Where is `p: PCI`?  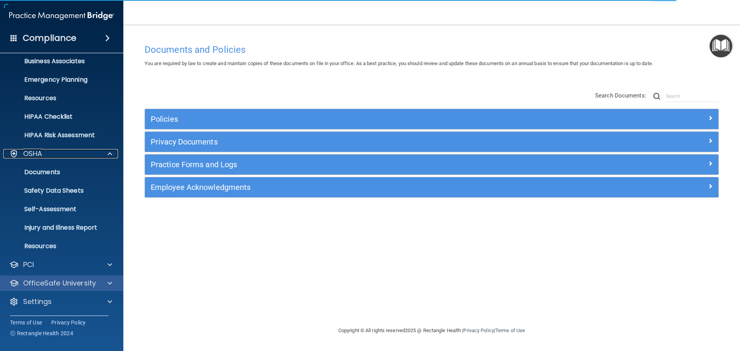
p: PCI is located at coordinates (29, 265).